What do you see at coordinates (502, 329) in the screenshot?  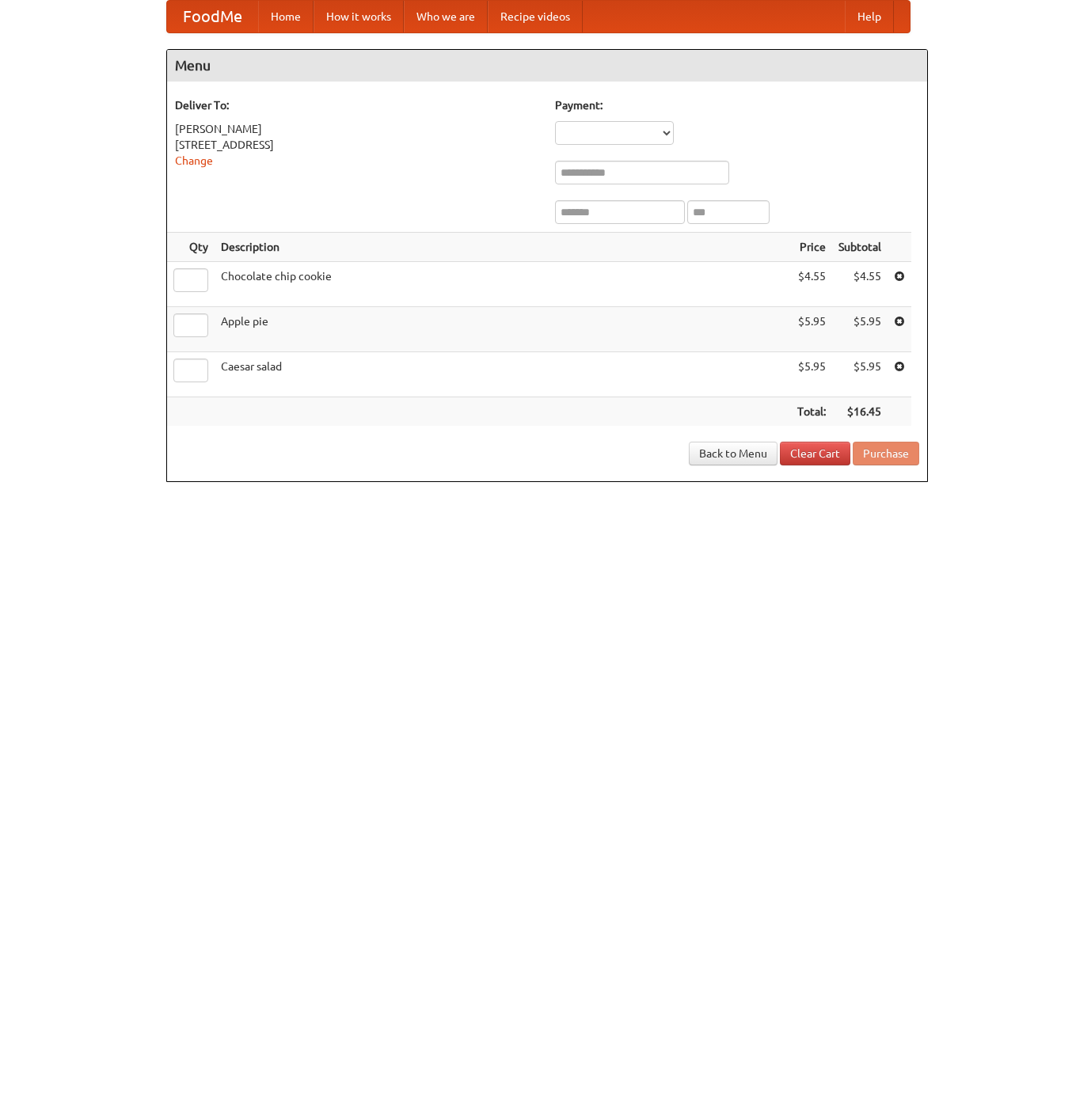 I see `td: Apple pie` at bounding box center [502, 329].